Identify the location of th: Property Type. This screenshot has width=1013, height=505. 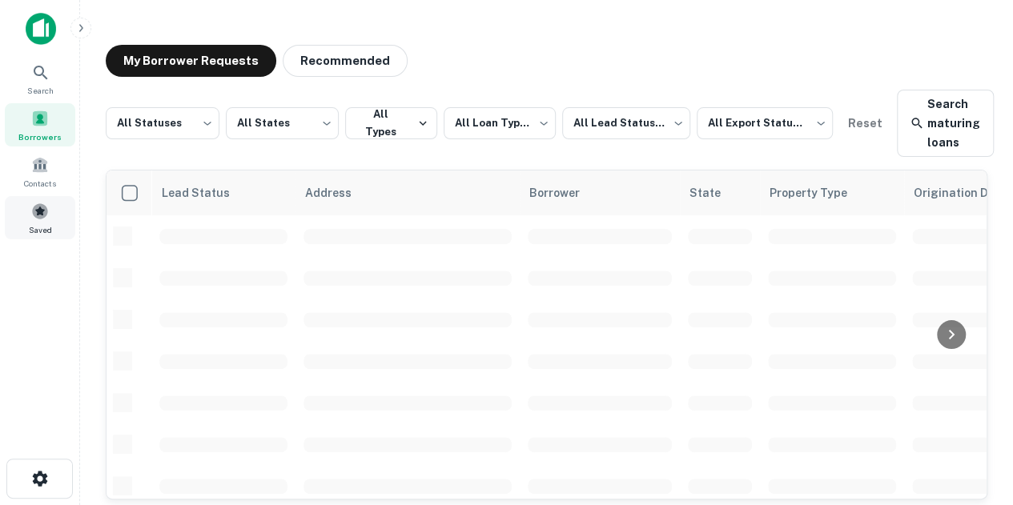
(832, 193).